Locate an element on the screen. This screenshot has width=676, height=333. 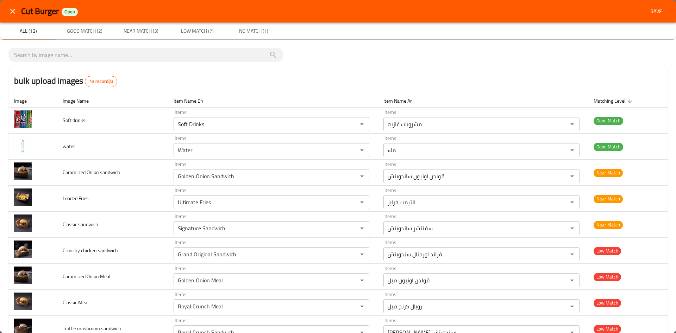
span: Crunchy chicken sandwich is located at coordinates (90, 251).